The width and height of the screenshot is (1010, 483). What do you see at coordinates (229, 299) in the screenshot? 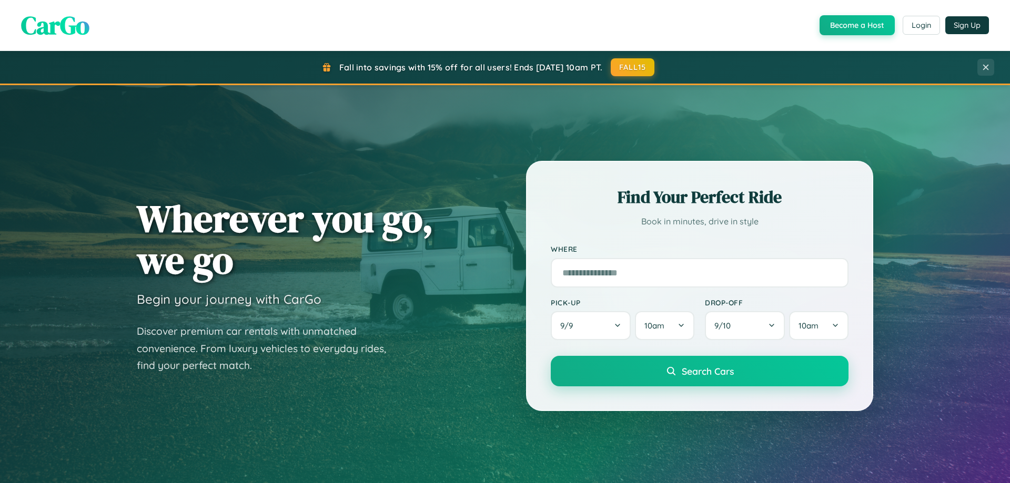
I see `h3: Begin your journey with CarGo` at bounding box center [229, 299].